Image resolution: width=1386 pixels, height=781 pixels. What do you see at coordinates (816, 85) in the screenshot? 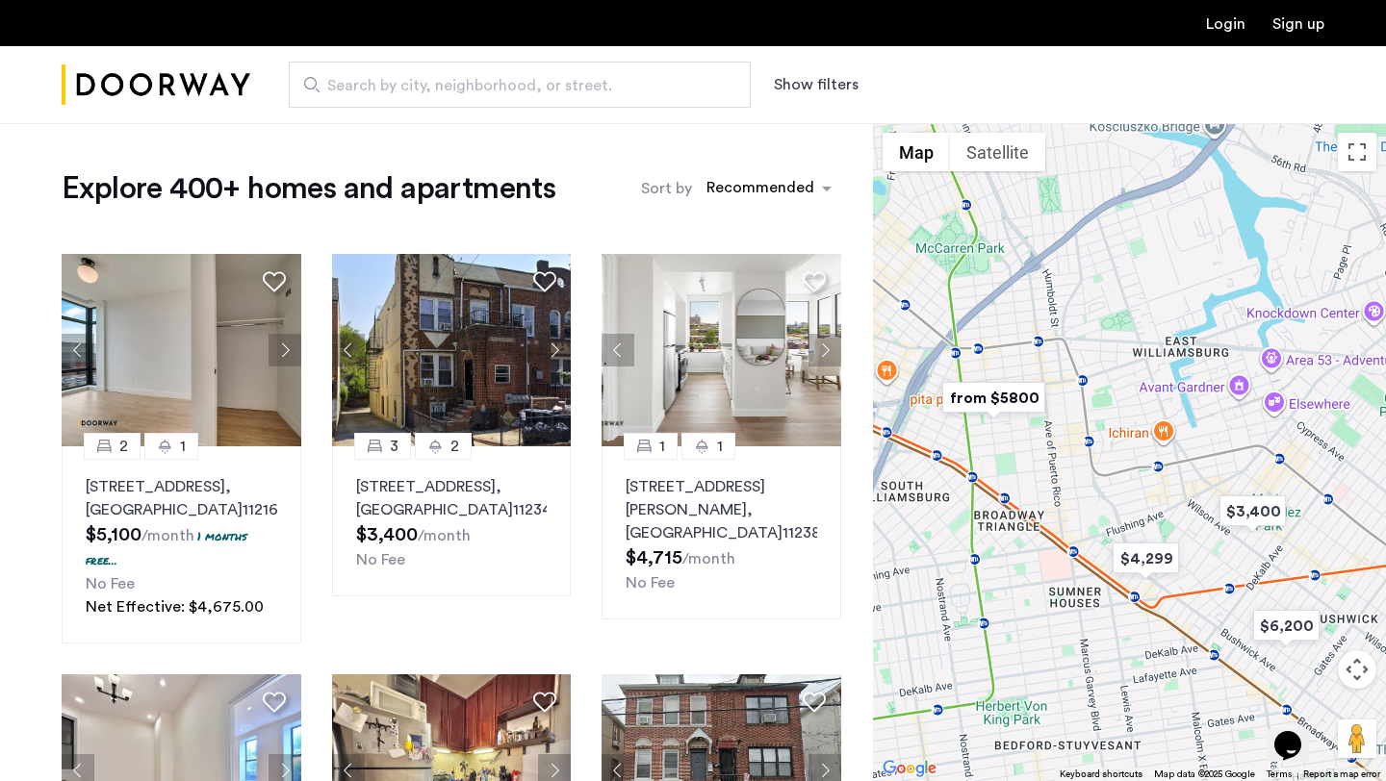
I see `button: Show or hide filters` at bounding box center [816, 85].